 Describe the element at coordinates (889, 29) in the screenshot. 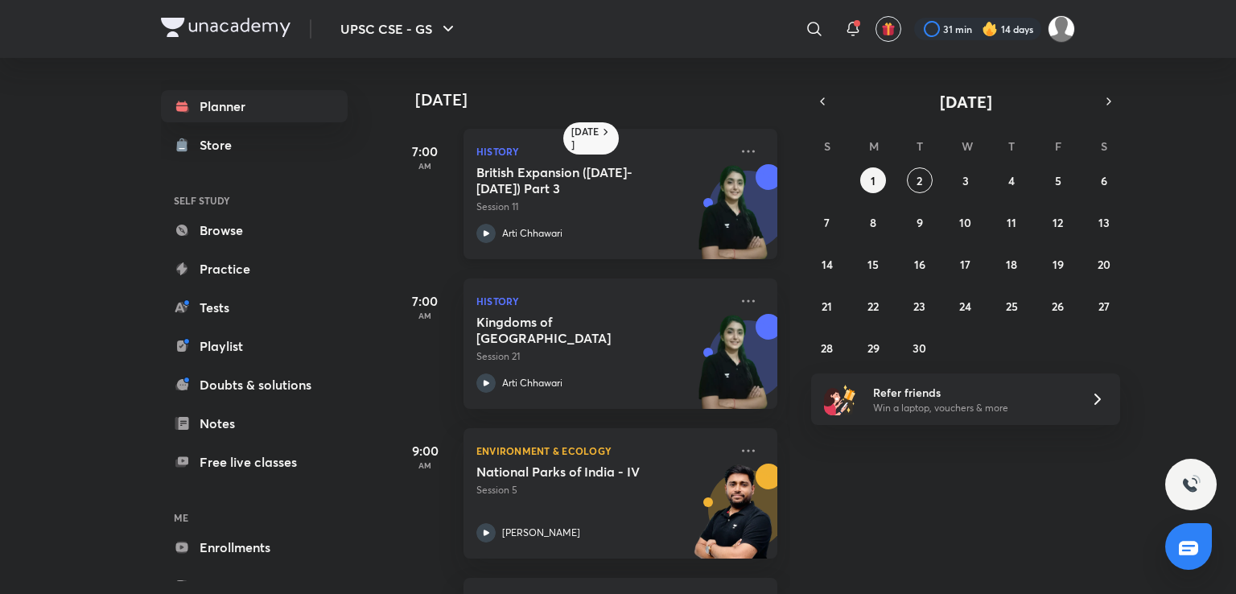

I see `button: avatar` at that location.